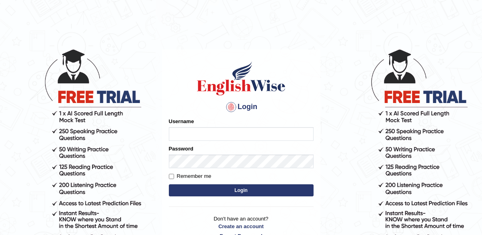  I want to click on img: Logo of English Wise sign in for intelligent practice with AI, so click(241, 78).